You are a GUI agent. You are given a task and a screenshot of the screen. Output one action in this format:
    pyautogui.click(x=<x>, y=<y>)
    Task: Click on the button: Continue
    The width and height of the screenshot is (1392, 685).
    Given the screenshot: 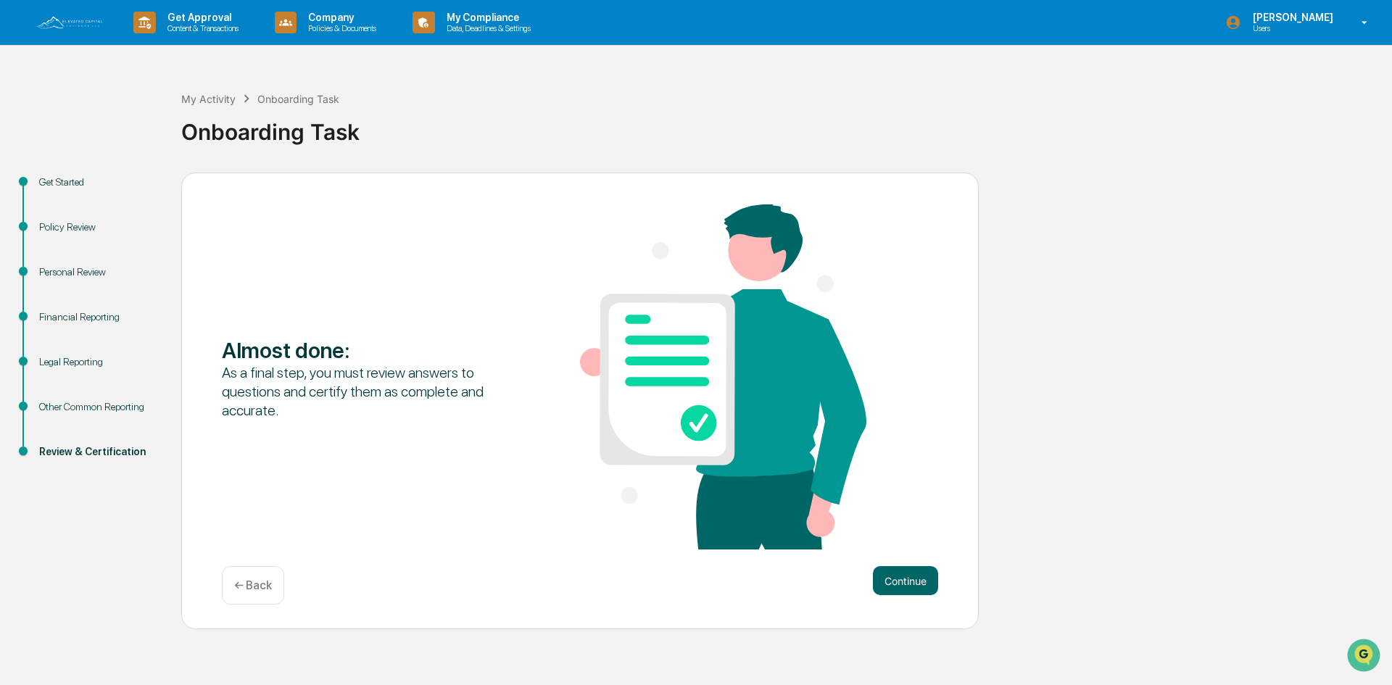 What is the action you would take?
    pyautogui.click(x=906, y=581)
    